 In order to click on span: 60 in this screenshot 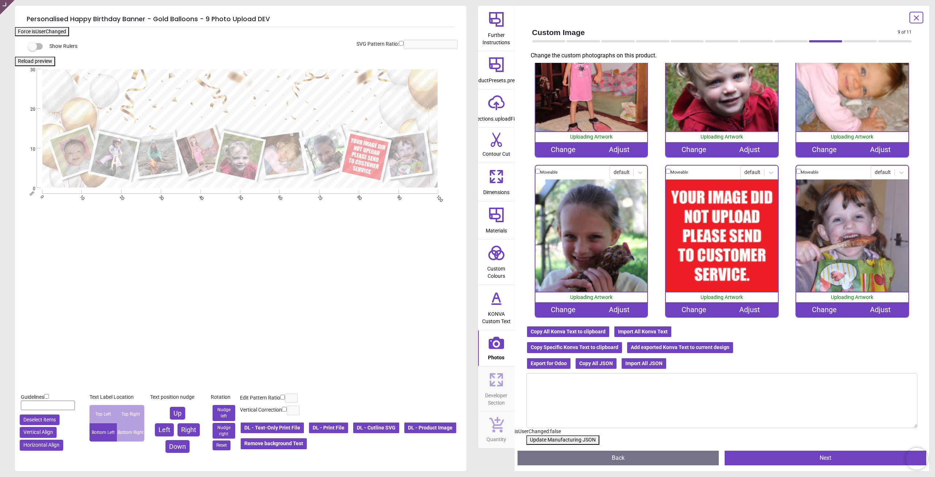, I will do `click(279, 196)`.